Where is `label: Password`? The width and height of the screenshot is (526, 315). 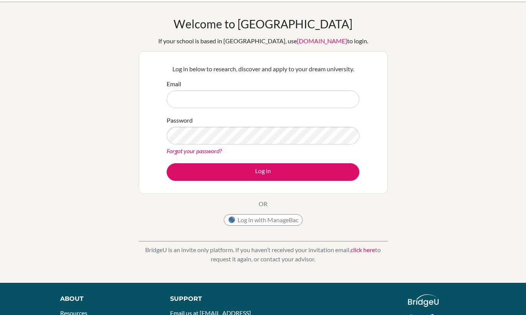 label: Password is located at coordinates (180, 120).